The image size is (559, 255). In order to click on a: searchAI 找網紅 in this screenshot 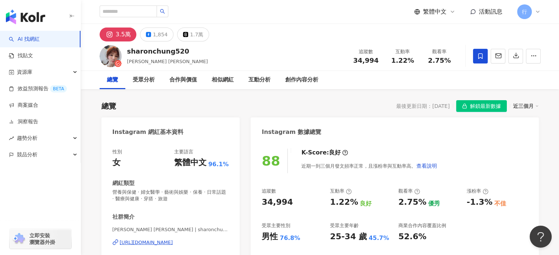, I will do `click(24, 39)`.